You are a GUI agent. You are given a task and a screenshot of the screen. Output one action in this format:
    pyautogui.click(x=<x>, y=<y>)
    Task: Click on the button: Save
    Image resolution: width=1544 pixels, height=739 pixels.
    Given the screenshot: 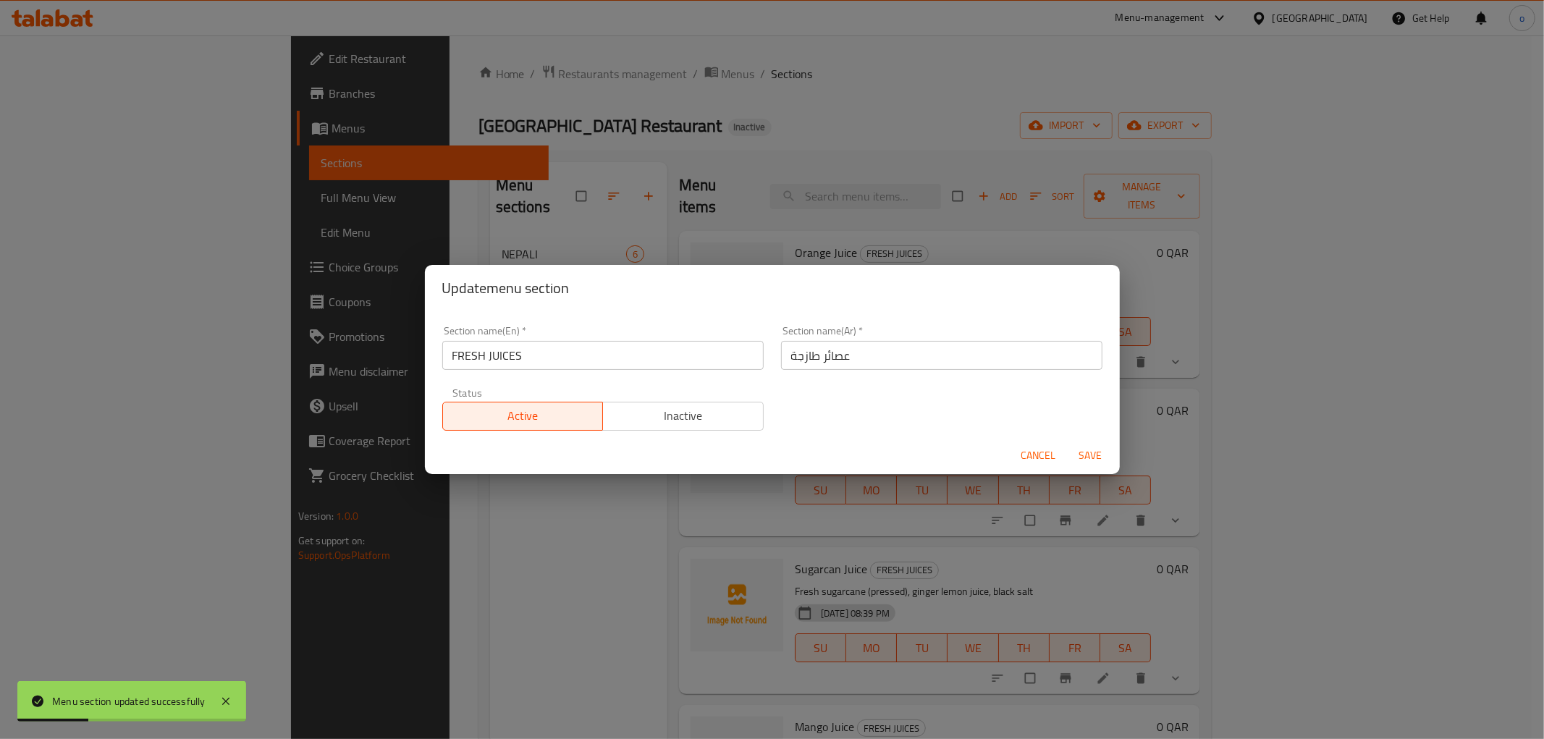 What is the action you would take?
    pyautogui.click(x=1091, y=455)
    